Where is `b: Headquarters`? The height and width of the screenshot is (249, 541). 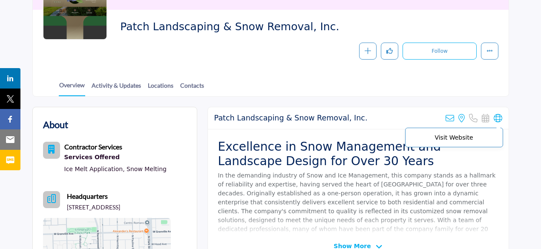 b: Headquarters is located at coordinates (87, 196).